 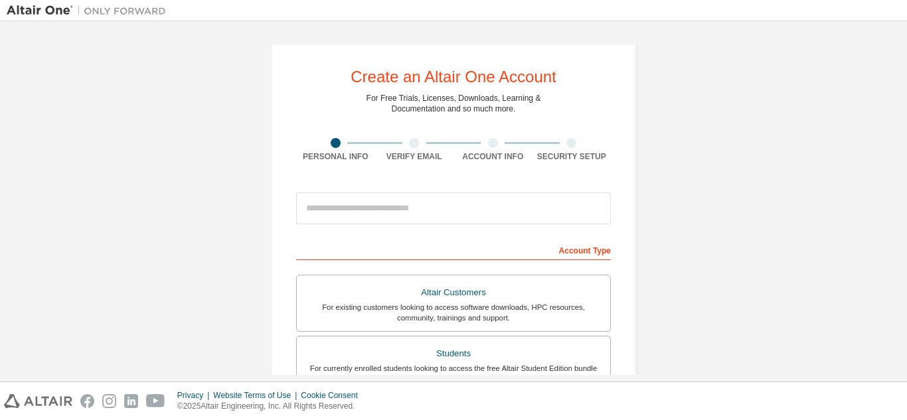 What do you see at coordinates (195, 396) in the screenshot?
I see `div: Privacy` at bounding box center [195, 396].